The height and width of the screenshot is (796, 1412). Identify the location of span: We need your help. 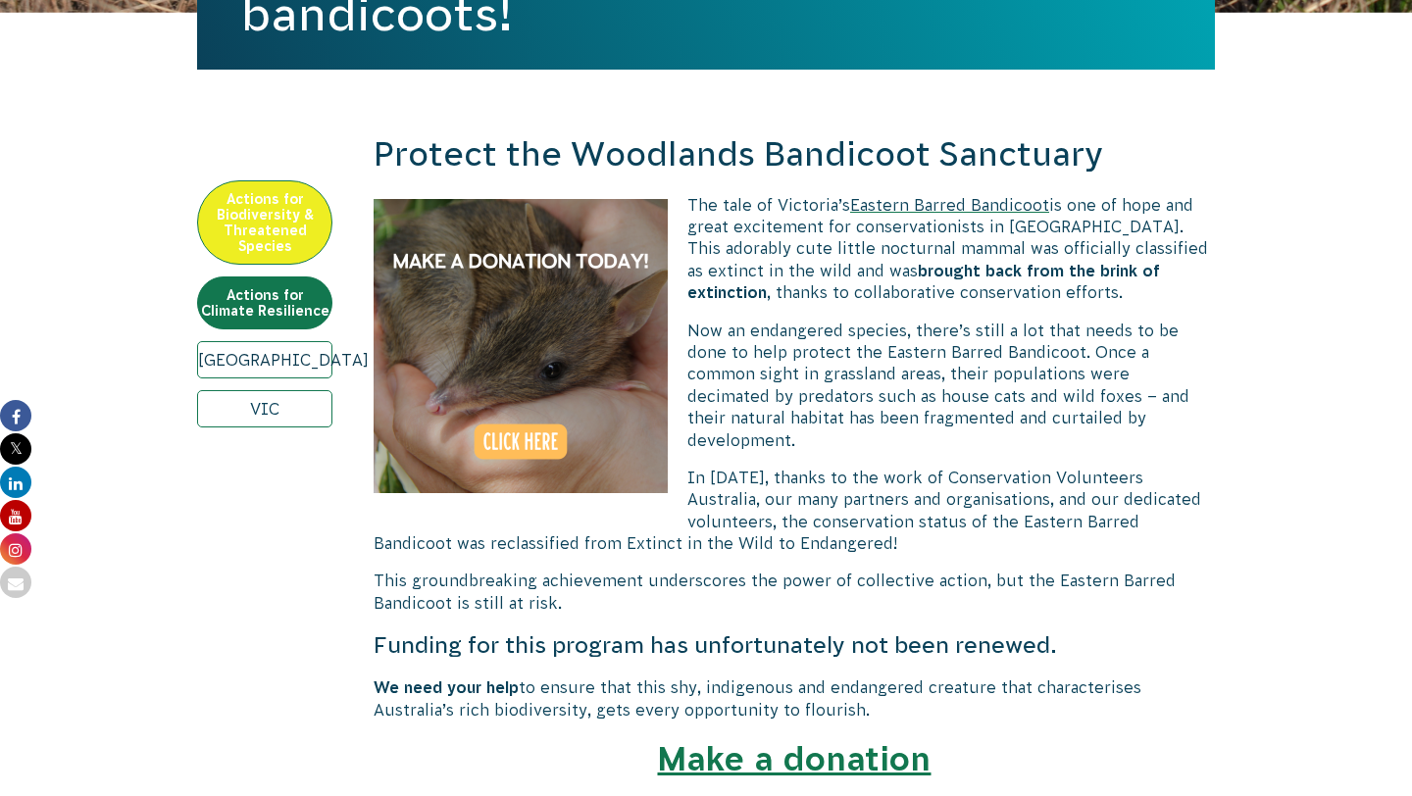
(446, 687).